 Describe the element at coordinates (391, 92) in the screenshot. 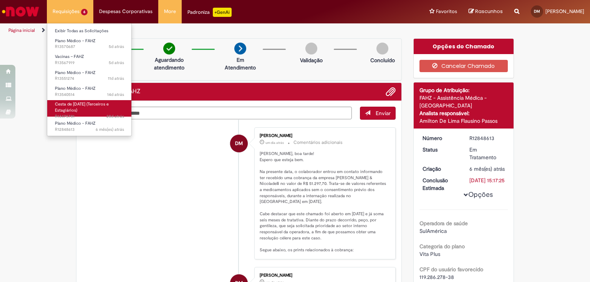

I see `button: Adicionar anexos` at that location.